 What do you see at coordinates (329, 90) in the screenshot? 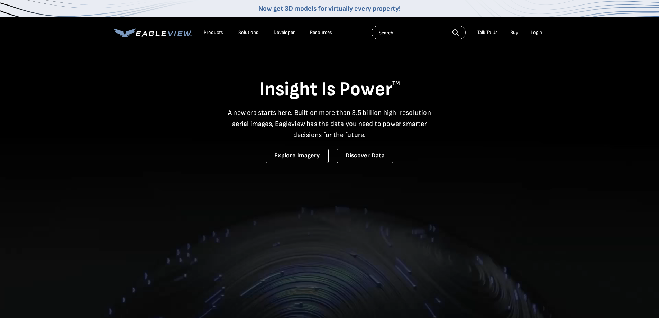
I see `h1: Insight Is Power` at bounding box center [329, 90].